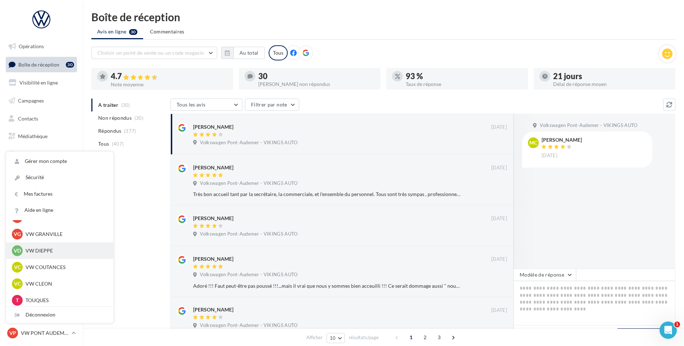 This screenshot has height=346, width=684. Describe the element at coordinates (545, 275) in the screenshot. I see `button: Modèle de réponse` at that location.